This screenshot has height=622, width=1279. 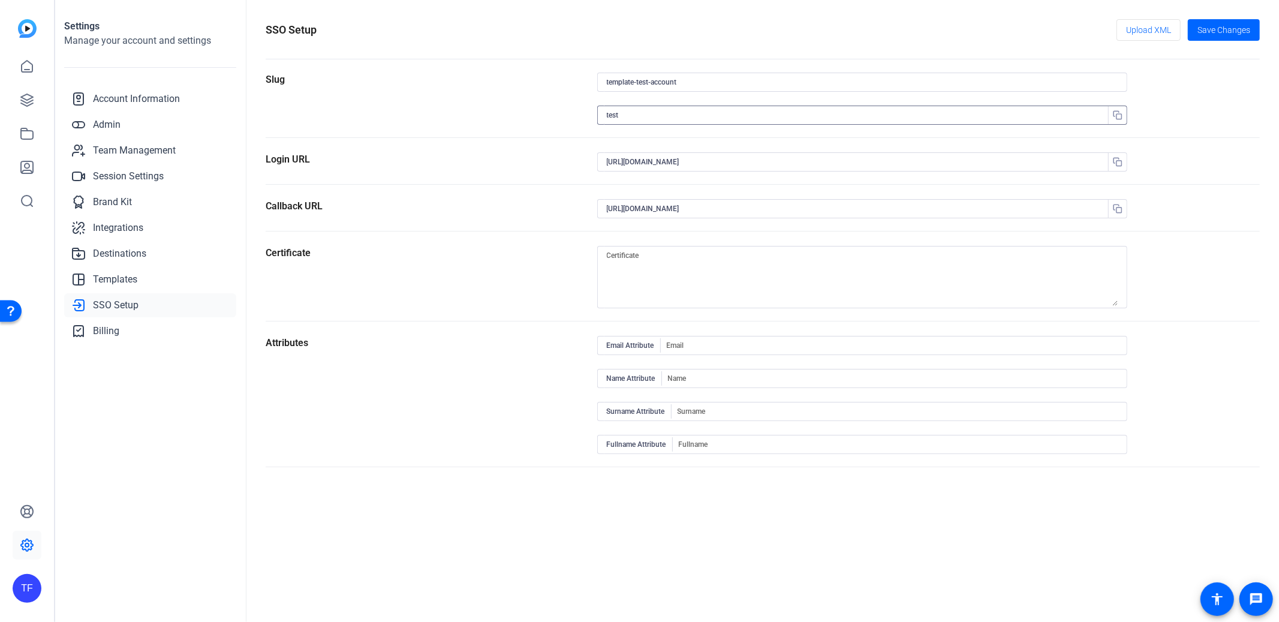 What do you see at coordinates (150, 151) in the screenshot?
I see `a: Team Management` at bounding box center [150, 151].